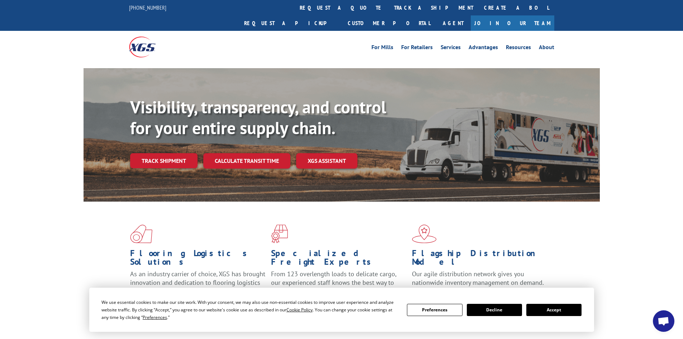  Describe the element at coordinates (518, 48) in the screenshot. I see `a: Resources` at that location.